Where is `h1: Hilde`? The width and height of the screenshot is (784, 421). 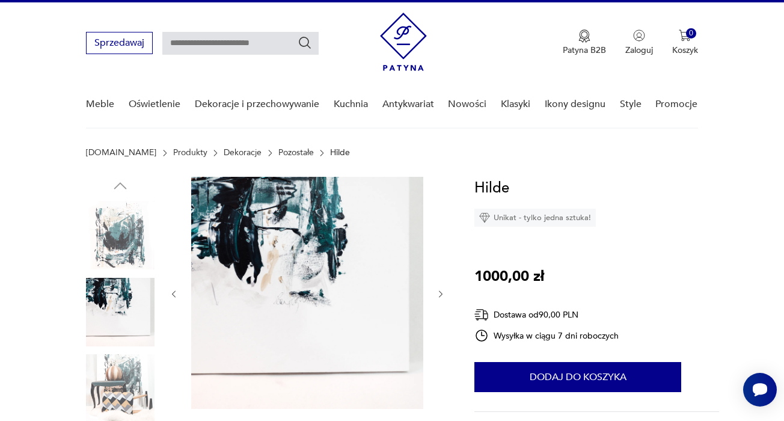 h1: Hilde is located at coordinates (492, 188).